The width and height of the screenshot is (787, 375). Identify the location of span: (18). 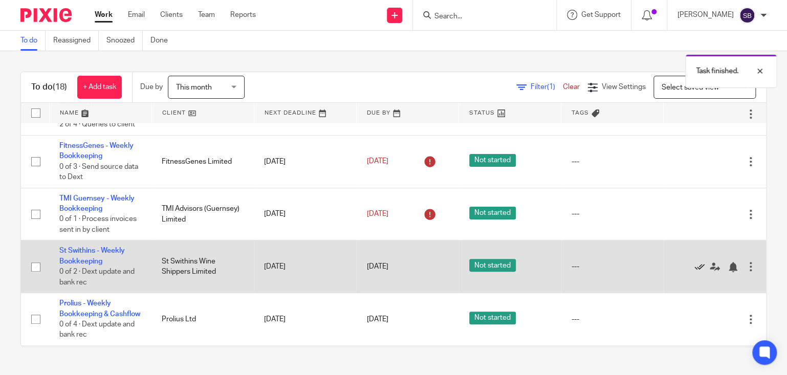
(60, 87).